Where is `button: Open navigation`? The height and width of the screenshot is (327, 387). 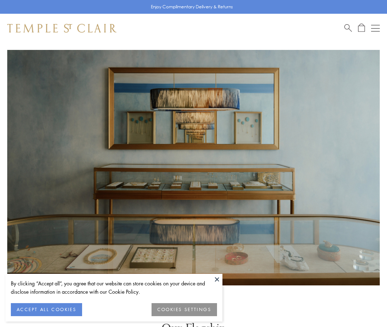
button: Open navigation is located at coordinates (376, 28).